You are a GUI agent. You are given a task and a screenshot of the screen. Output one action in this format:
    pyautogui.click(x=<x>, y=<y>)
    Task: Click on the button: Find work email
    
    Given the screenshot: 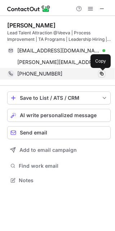 What is the action you would take?
    pyautogui.click(x=59, y=166)
    